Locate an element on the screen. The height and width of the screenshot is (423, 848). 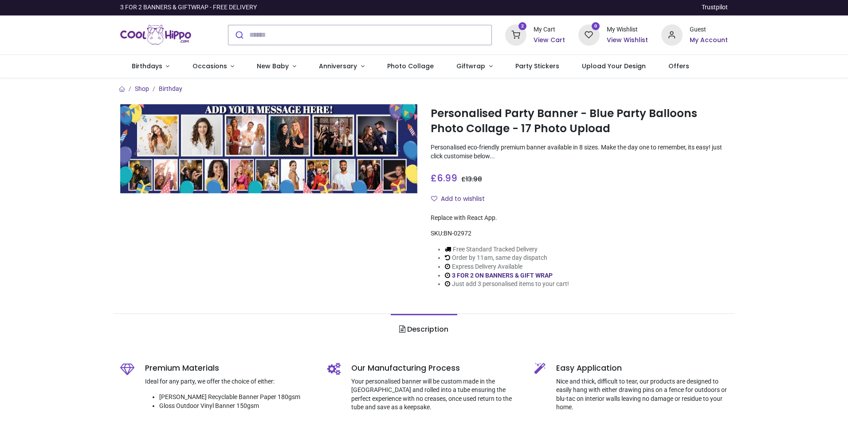
li: Free Standard Tracked Delivery is located at coordinates (507, 250).